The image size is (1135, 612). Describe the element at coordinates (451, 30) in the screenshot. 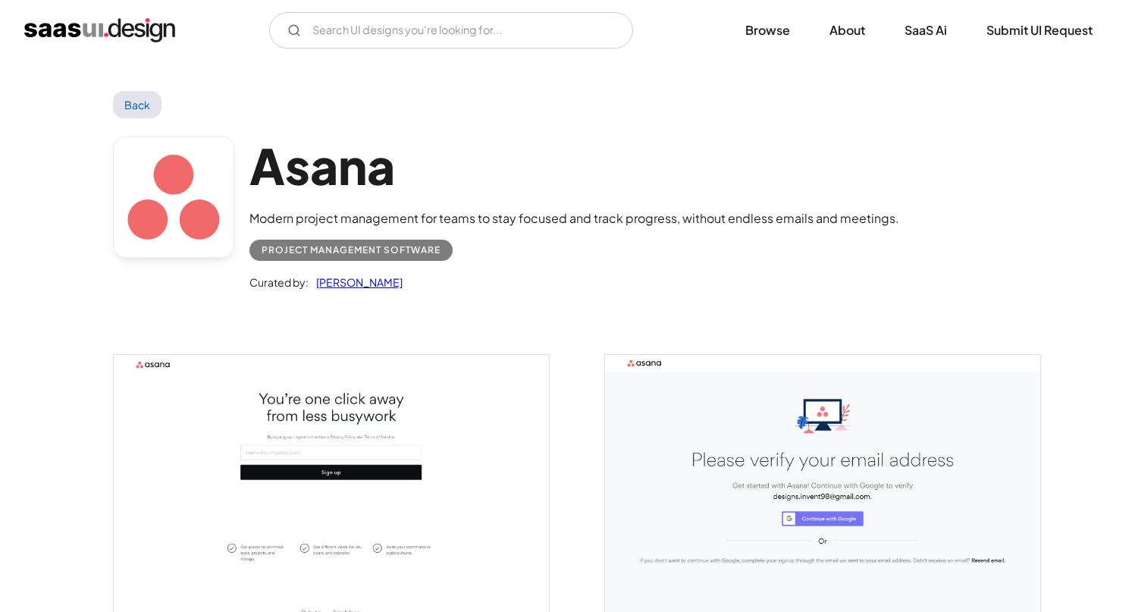

I see `form: Email Form` at that location.